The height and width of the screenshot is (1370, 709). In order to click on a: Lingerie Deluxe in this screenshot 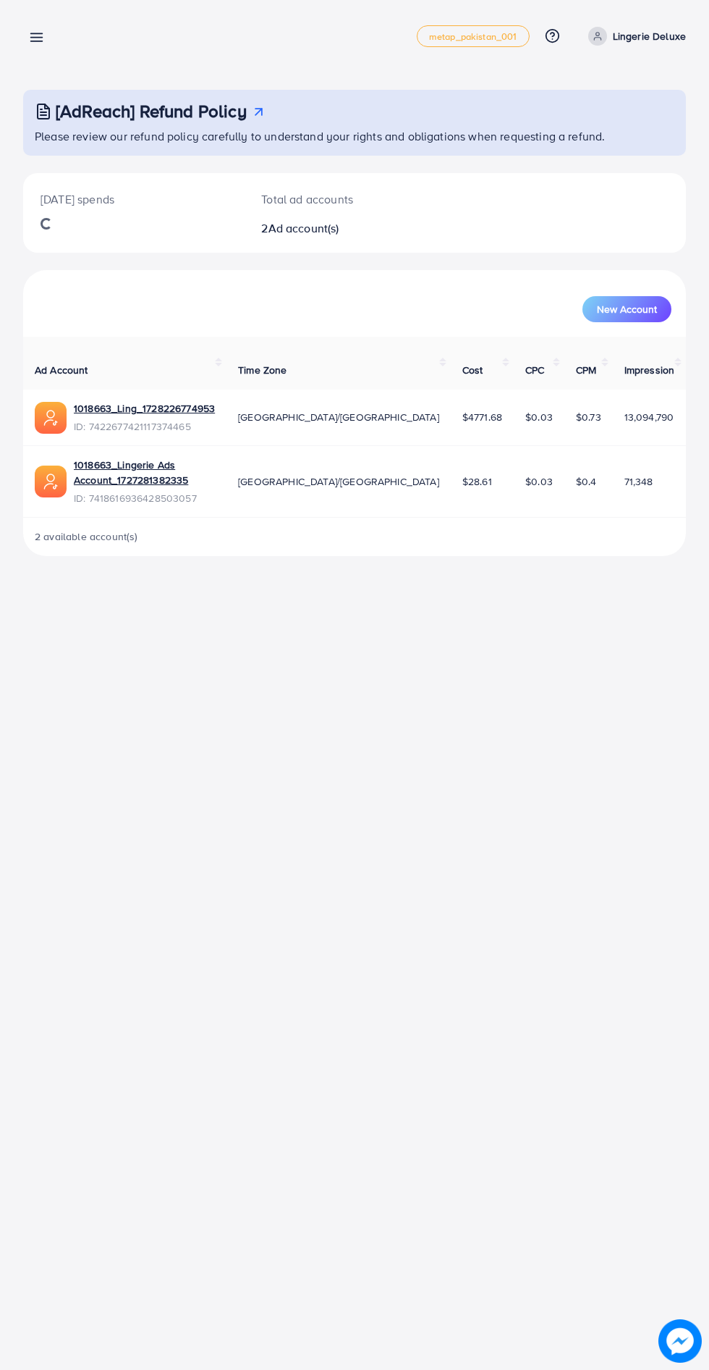, I will do `click(634, 36)`.